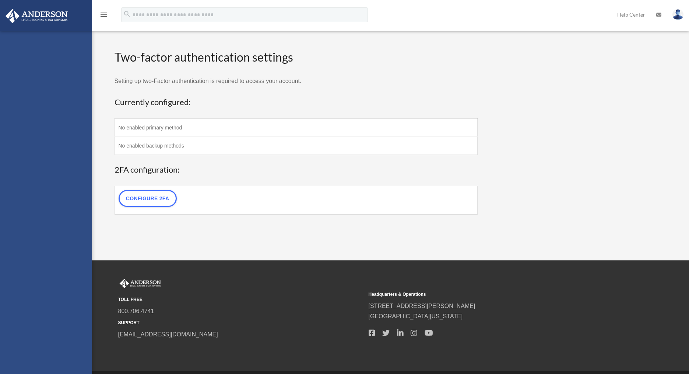 The height and width of the screenshot is (374, 689). What do you see at coordinates (241, 322) in the screenshot?
I see `small: SUPPORT` at bounding box center [241, 322].